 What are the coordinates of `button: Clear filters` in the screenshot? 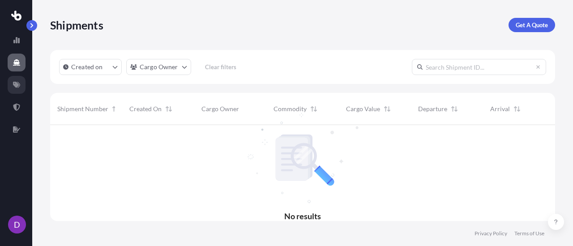 It's located at (221, 67).